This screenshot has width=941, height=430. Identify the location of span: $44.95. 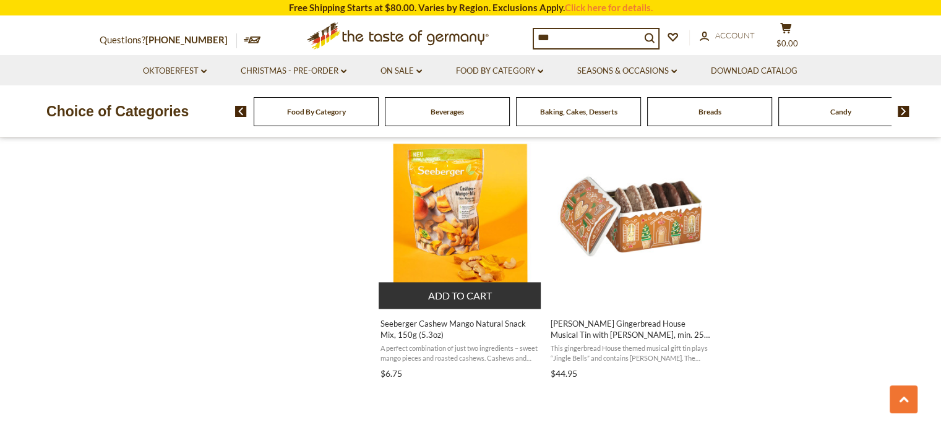
(564, 373).